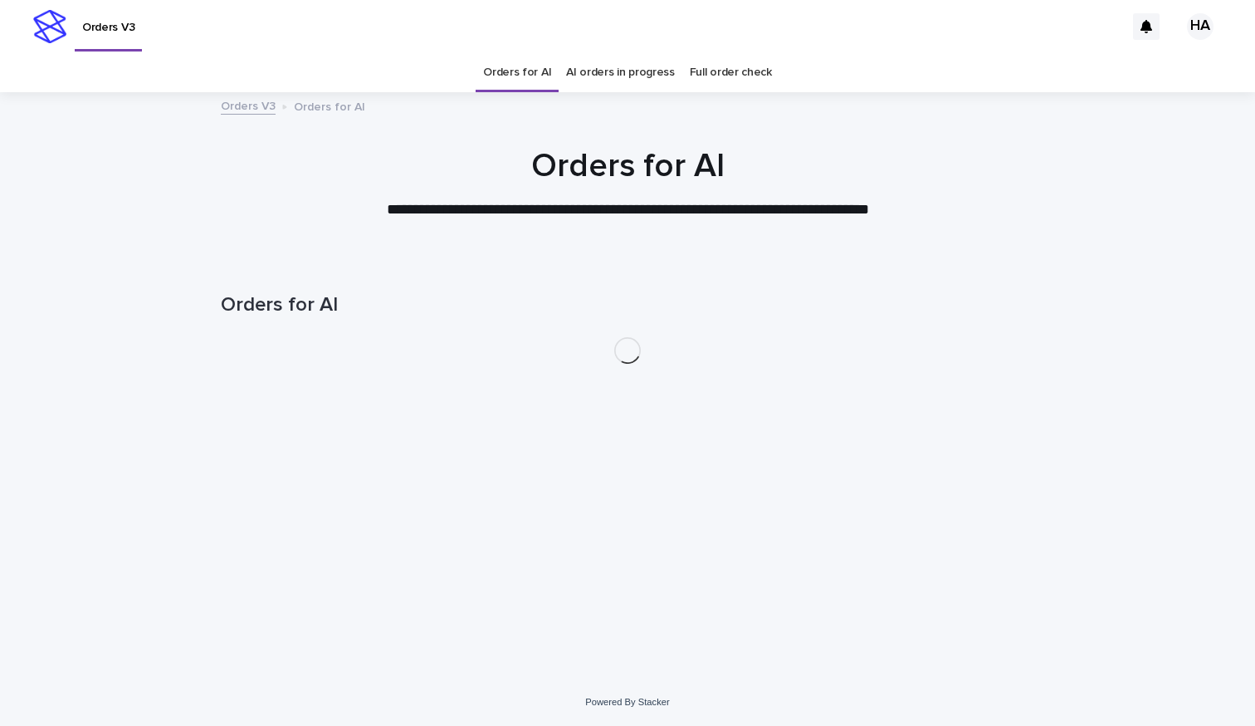 The image size is (1255, 726). Describe the element at coordinates (620, 72) in the screenshot. I see `a: AI orders in progress` at that location.